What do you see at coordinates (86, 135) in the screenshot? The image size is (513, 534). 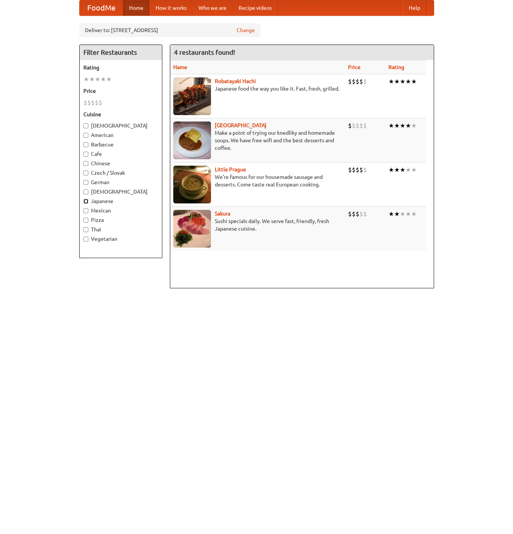 I see `input: American` at bounding box center [86, 135].